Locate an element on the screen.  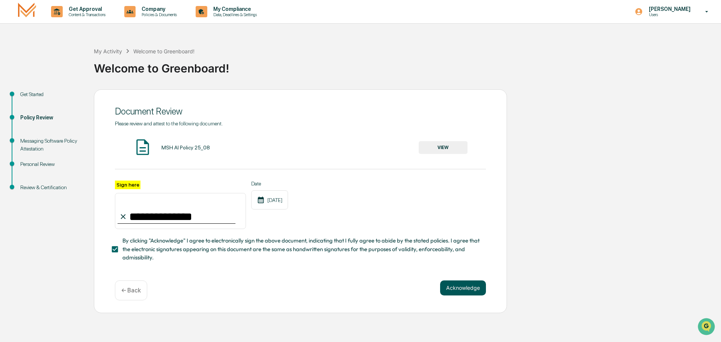
span: By clicking "Acknowledge" I agree to electronically sign the above document, indicating that I fu... is located at coordinates (301, 249).